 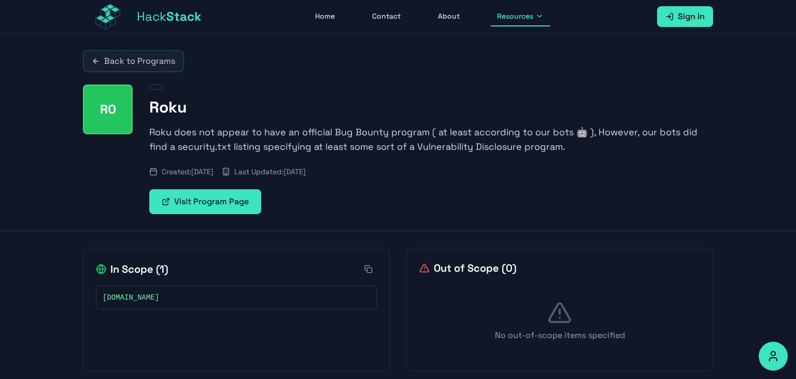 What do you see at coordinates (691, 17) in the screenshot?
I see `span: Sign In` at bounding box center [691, 17].